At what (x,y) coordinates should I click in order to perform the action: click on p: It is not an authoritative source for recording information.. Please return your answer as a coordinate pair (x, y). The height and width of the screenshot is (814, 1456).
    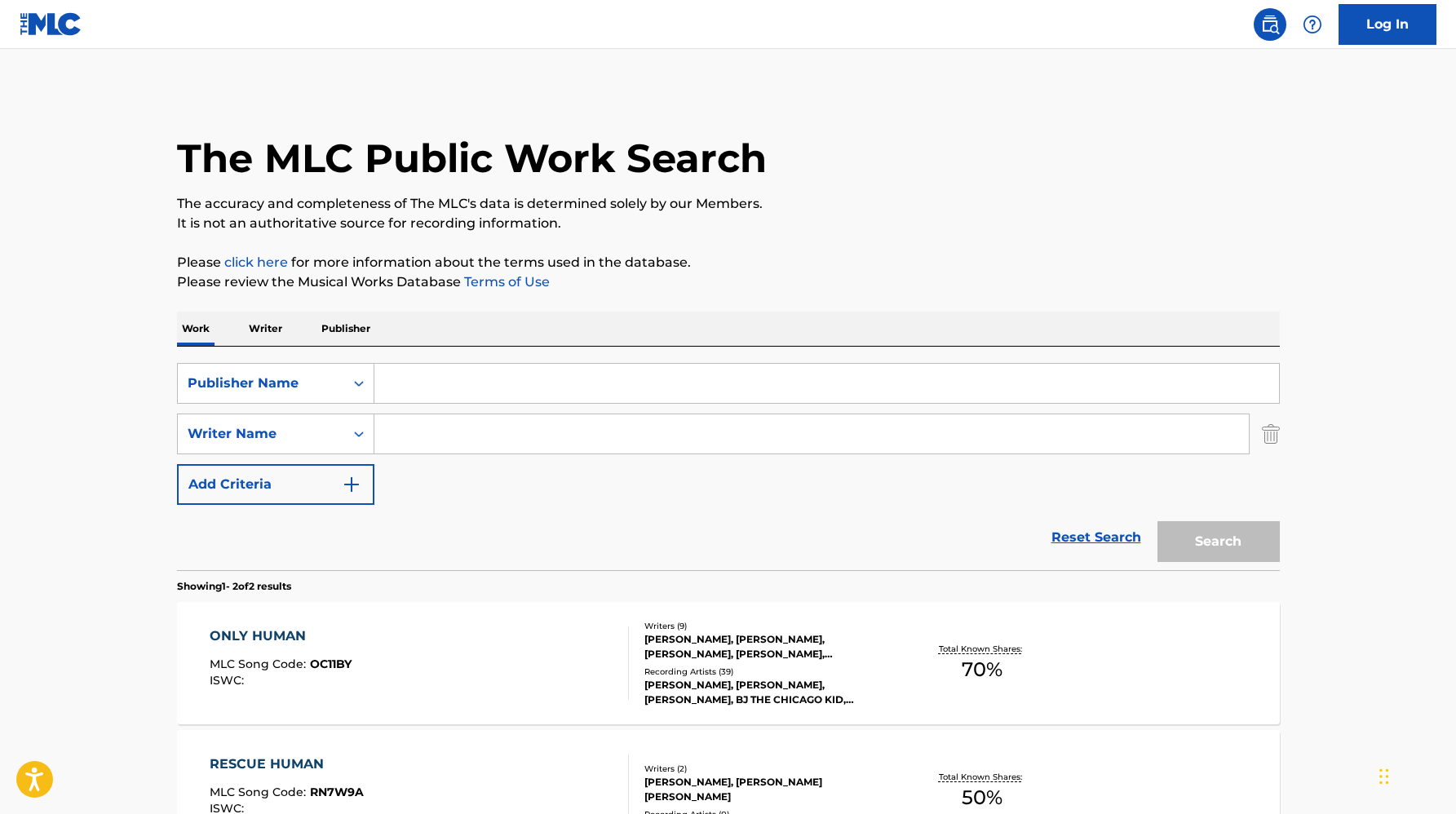
    Looking at the image, I should click on (728, 223).